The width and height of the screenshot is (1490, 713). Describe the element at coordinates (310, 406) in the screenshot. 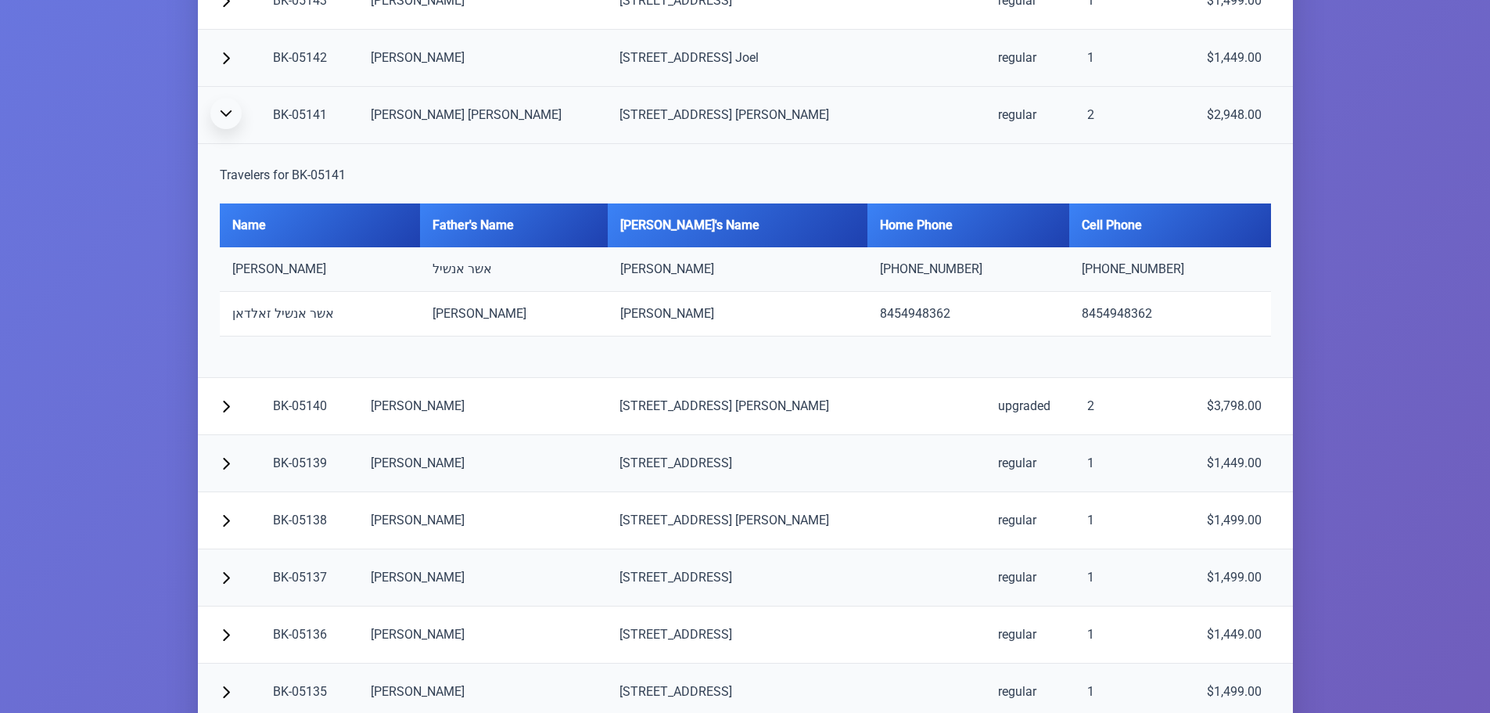

I see `td: BK-05140` at that location.